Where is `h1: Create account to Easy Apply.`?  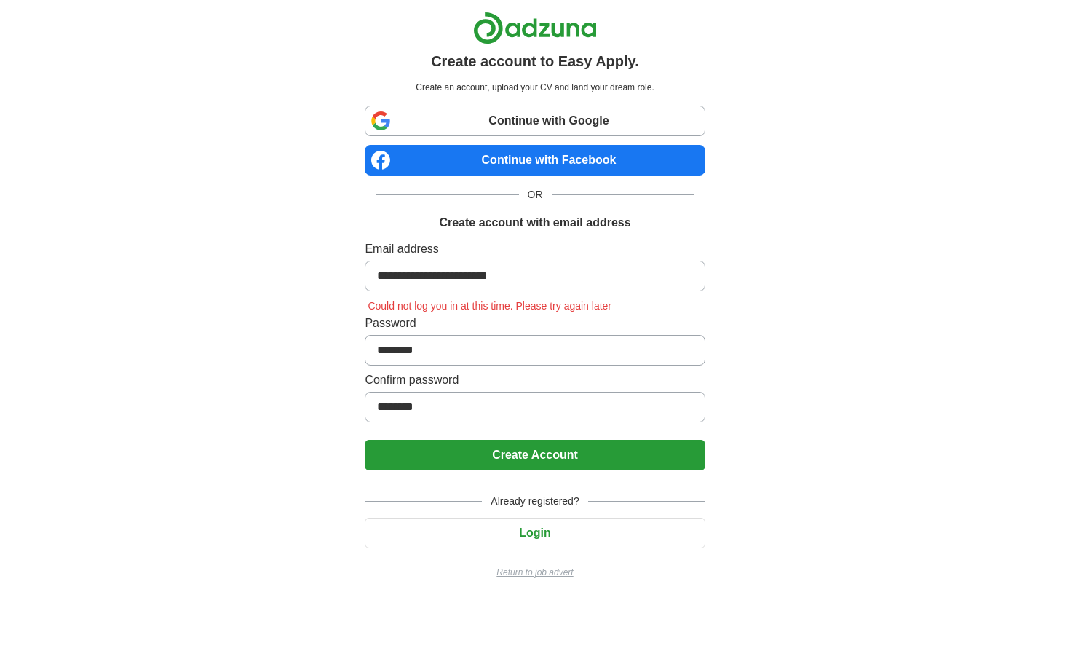 h1: Create account to Easy Apply. is located at coordinates (535, 61).